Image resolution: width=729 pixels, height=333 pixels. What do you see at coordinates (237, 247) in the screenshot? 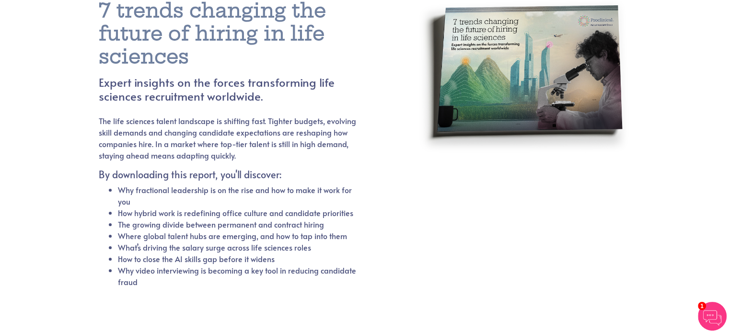
I see `li: What’s driving the salary surge across life sciences roles` at bounding box center [237, 247].